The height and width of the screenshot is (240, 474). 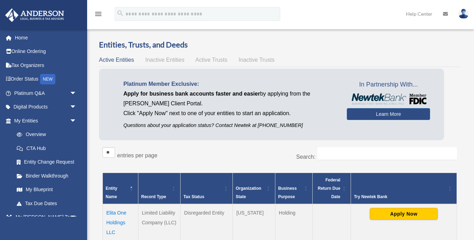 What do you see at coordinates (287, 192) in the screenshot?
I see `span: Business Purpose` at bounding box center [287, 192].